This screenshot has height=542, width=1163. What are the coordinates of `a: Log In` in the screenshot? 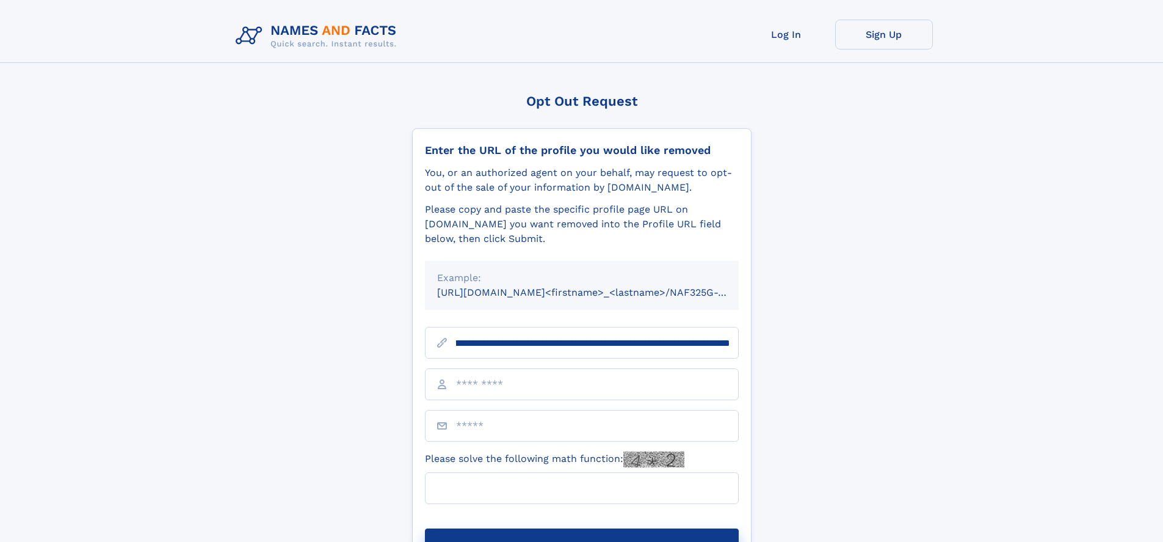 It's located at (786, 34).